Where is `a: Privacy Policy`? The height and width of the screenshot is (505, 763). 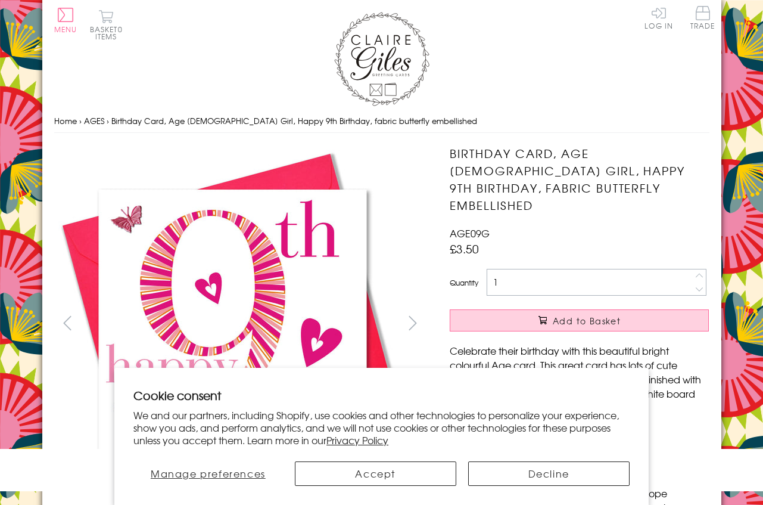
a: Privacy Policy is located at coordinates (357, 440).